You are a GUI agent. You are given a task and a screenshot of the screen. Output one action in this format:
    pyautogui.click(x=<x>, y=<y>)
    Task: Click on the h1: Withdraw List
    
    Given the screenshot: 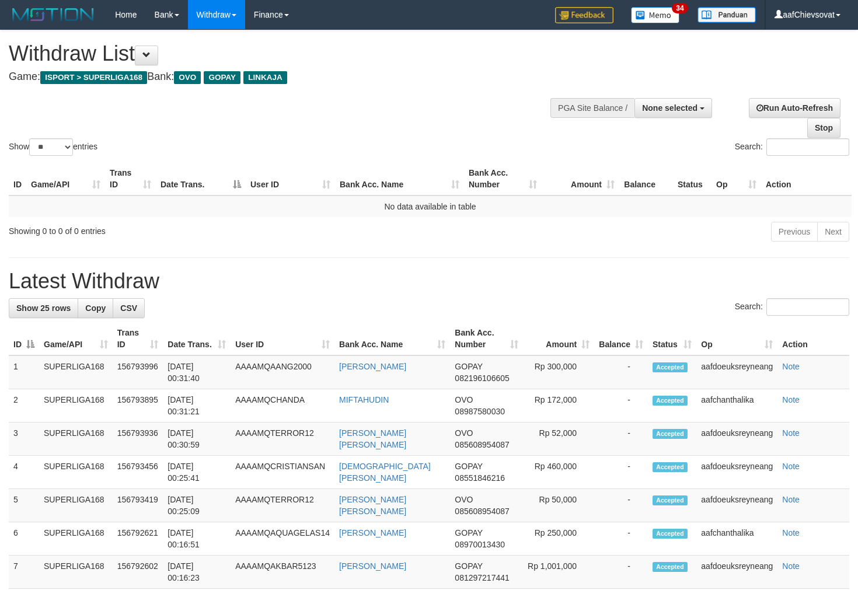 What is the action you would take?
    pyautogui.click(x=284, y=54)
    